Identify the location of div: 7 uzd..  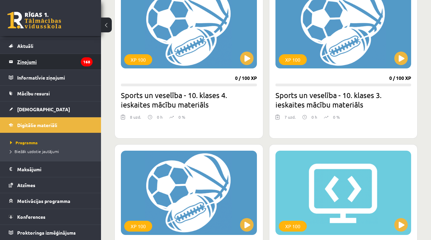
(290, 119).